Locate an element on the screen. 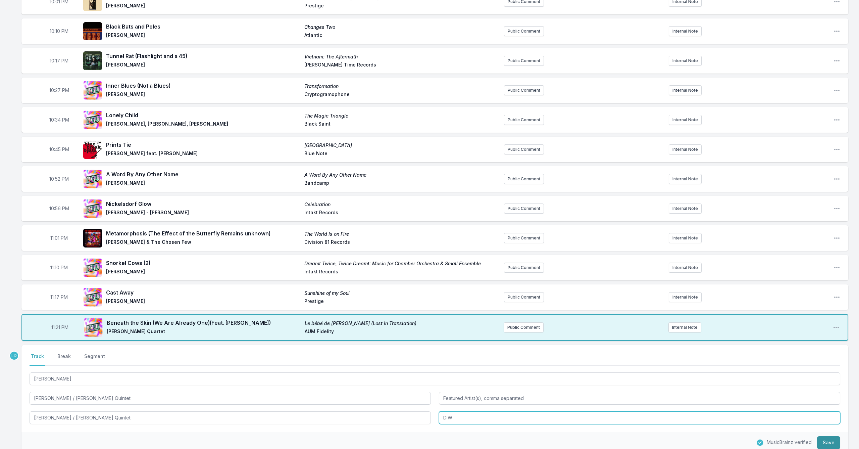 This screenshot has height=449, width=859. button: Segment is located at coordinates (95, 359).